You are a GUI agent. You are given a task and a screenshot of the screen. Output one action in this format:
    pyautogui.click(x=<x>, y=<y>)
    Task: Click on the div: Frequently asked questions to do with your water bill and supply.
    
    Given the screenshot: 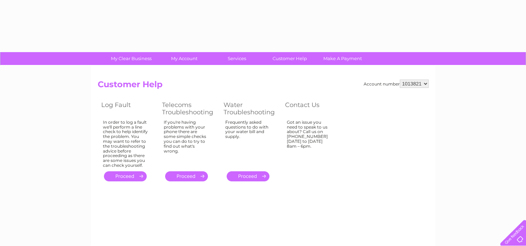 What is the action you would take?
    pyautogui.click(x=248, y=143)
    